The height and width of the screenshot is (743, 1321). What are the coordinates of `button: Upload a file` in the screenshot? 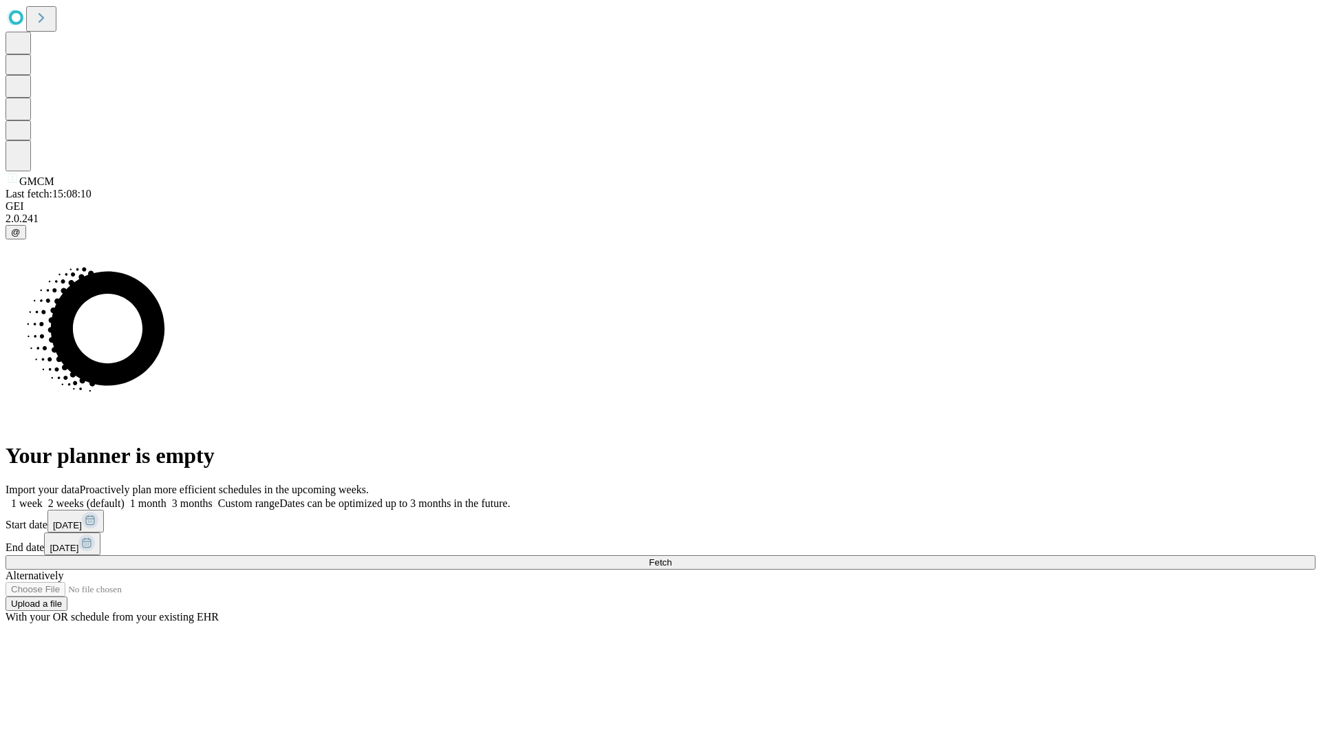 It's located at (36, 603).